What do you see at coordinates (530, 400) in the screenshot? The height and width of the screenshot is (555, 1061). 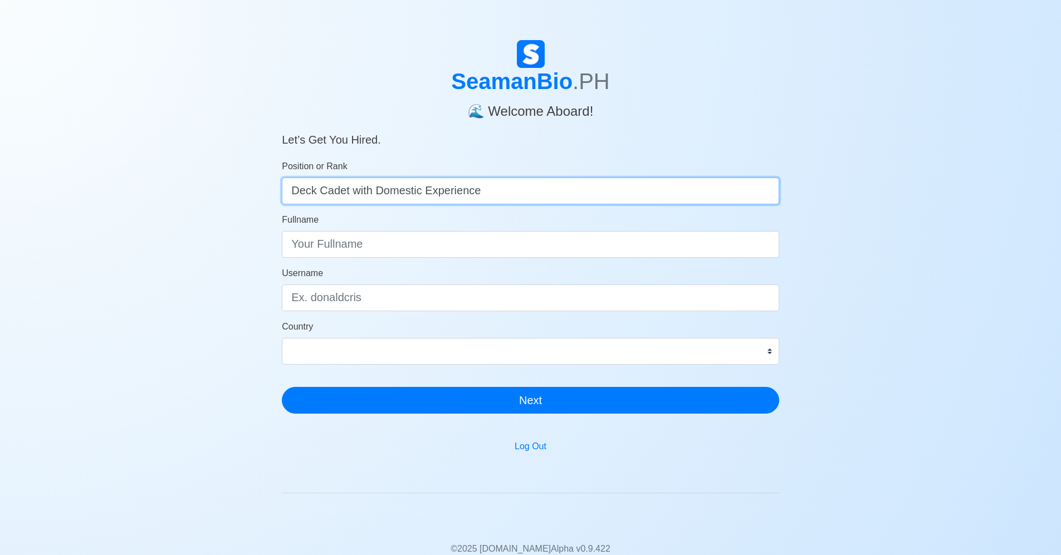 I see `button: Next` at bounding box center [530, 400].